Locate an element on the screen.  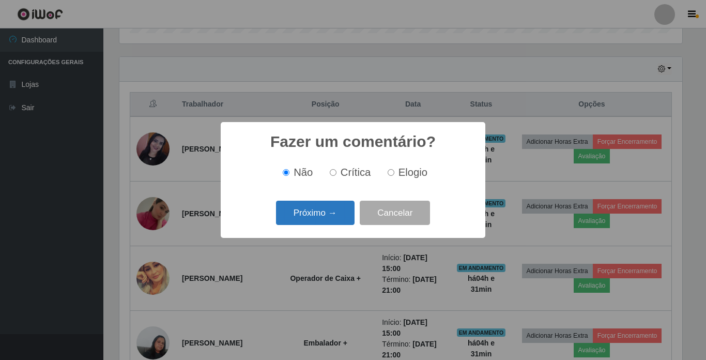
input: Não is located at coordinates (286, 172).